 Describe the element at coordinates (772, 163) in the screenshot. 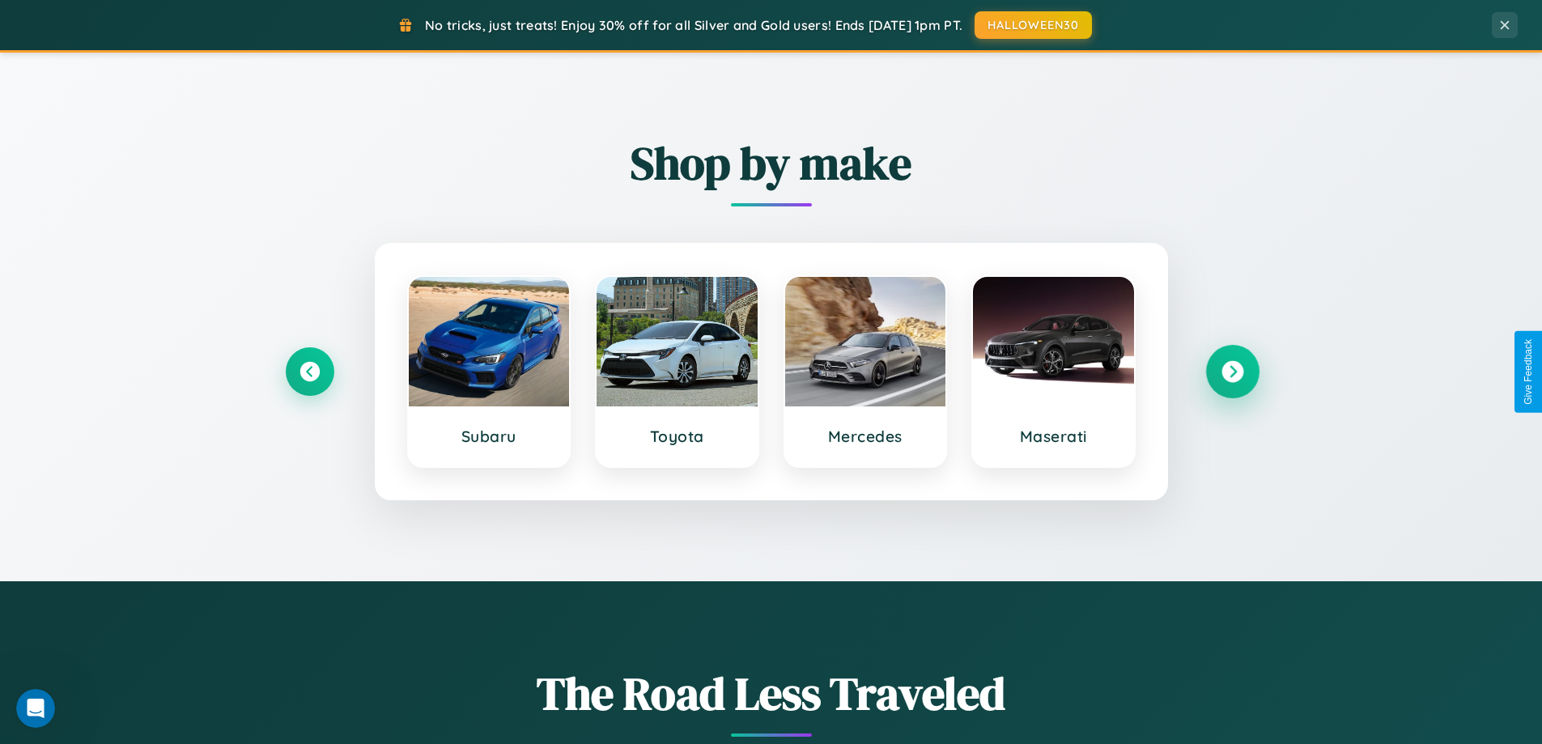

I see `h2: Shop by make` at that location.